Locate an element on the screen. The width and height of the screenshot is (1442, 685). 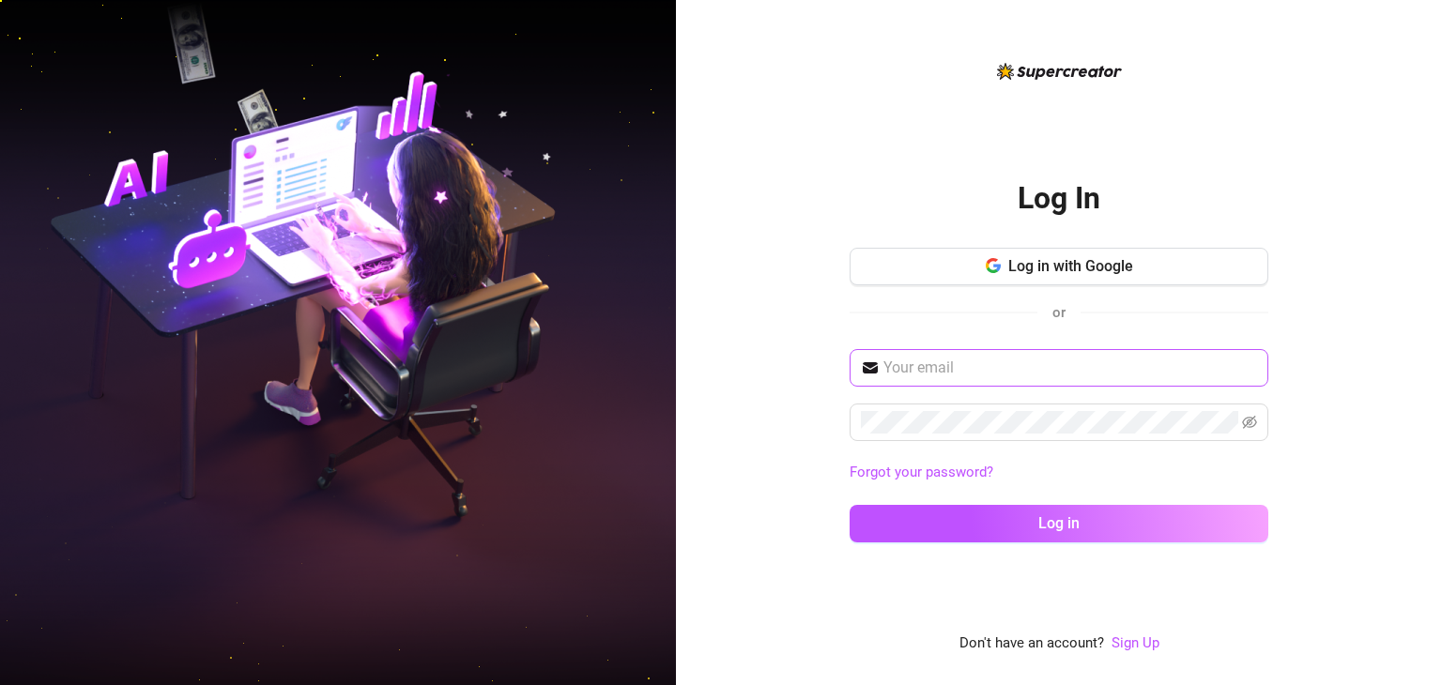
button: Log in is located at coordinates (1059, 524).